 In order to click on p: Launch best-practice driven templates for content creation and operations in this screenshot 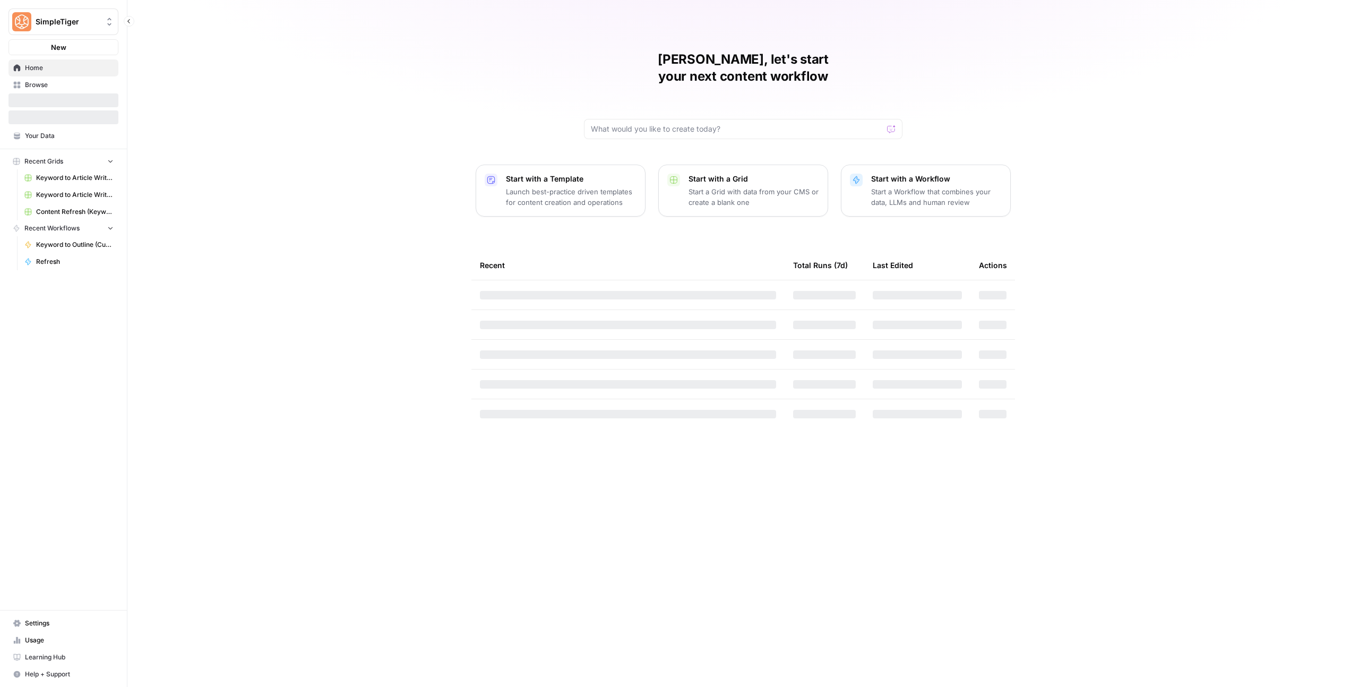, I will do `click(571, 197)`.